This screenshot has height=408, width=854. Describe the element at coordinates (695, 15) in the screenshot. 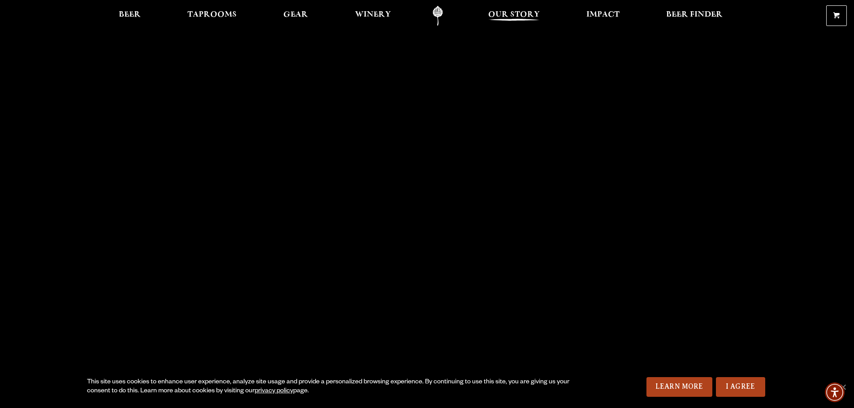

I see `span: Beer Finder` at that location.